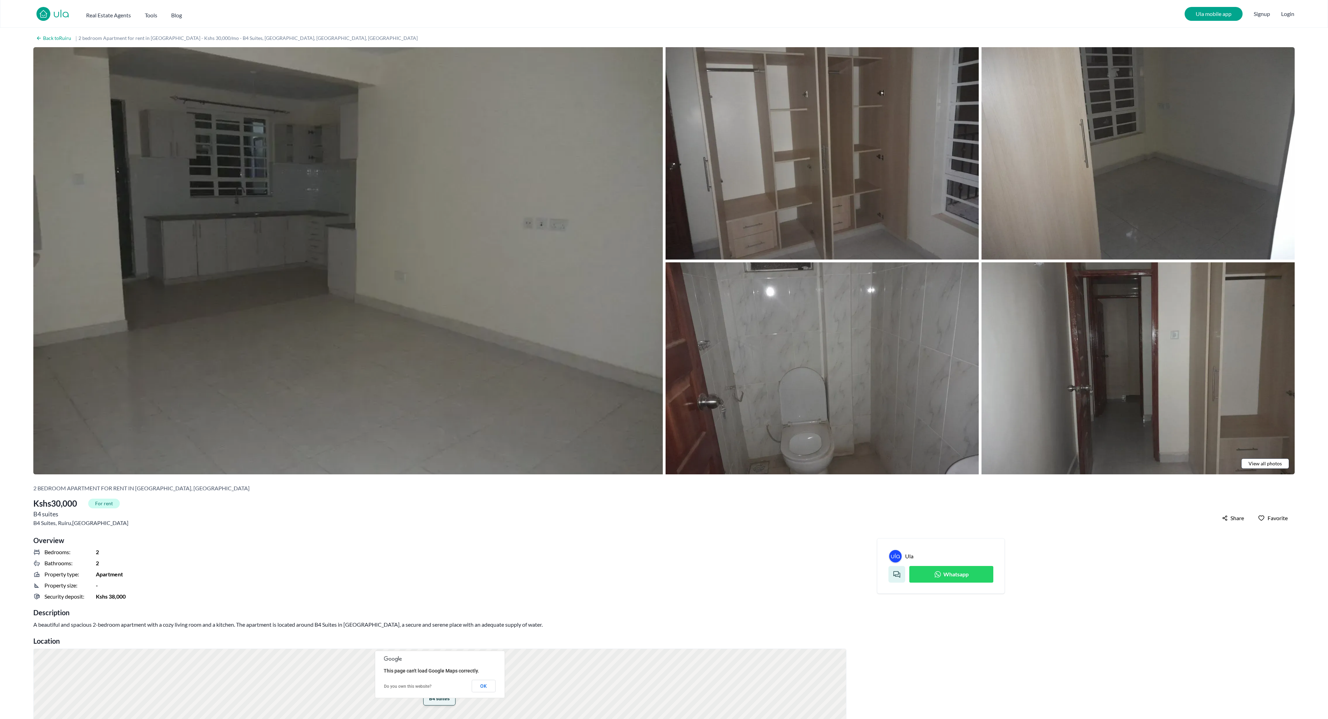 The image size is (1328, 719). Describe the element at coordinates (1237, 518) in the screenshot. I see `span: Share` at that location.